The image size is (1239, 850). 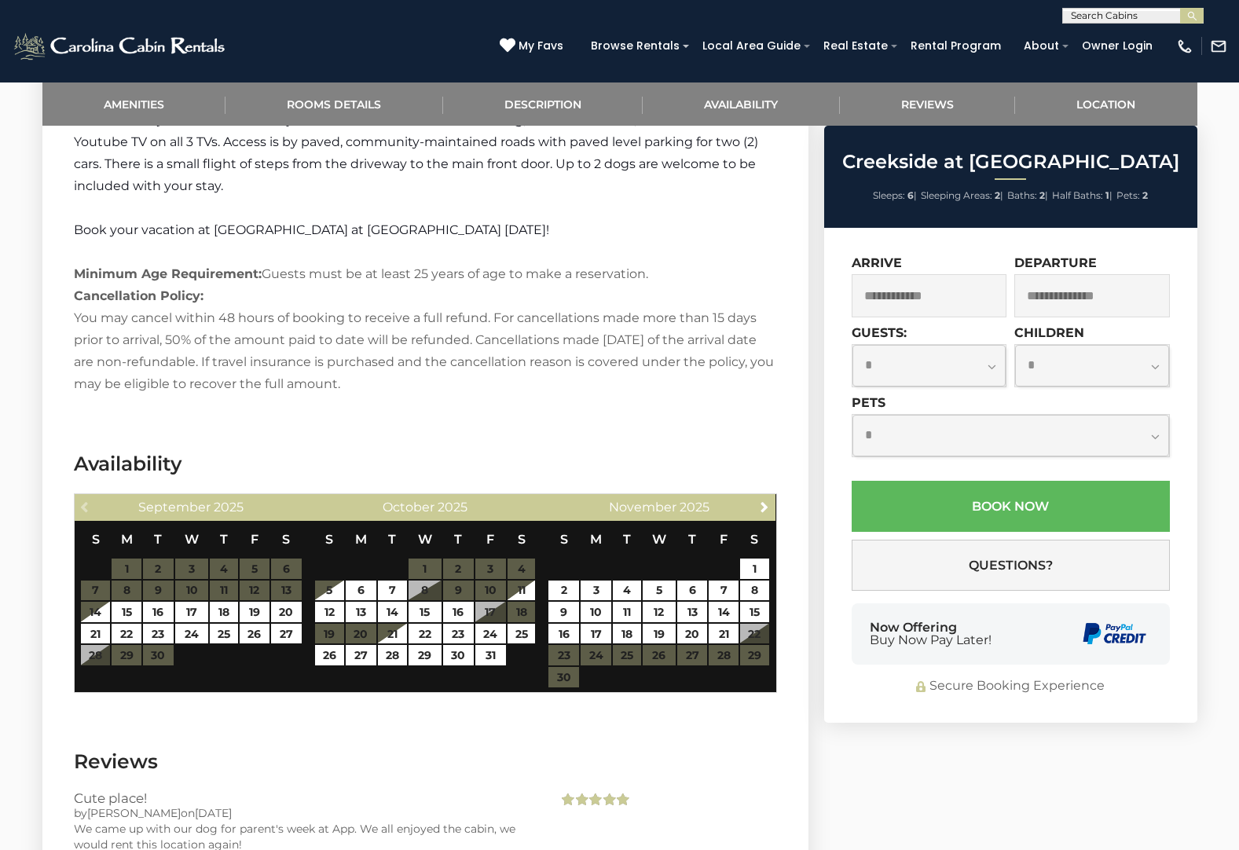 I want to click on a: 8, so click(x=754, y=591).